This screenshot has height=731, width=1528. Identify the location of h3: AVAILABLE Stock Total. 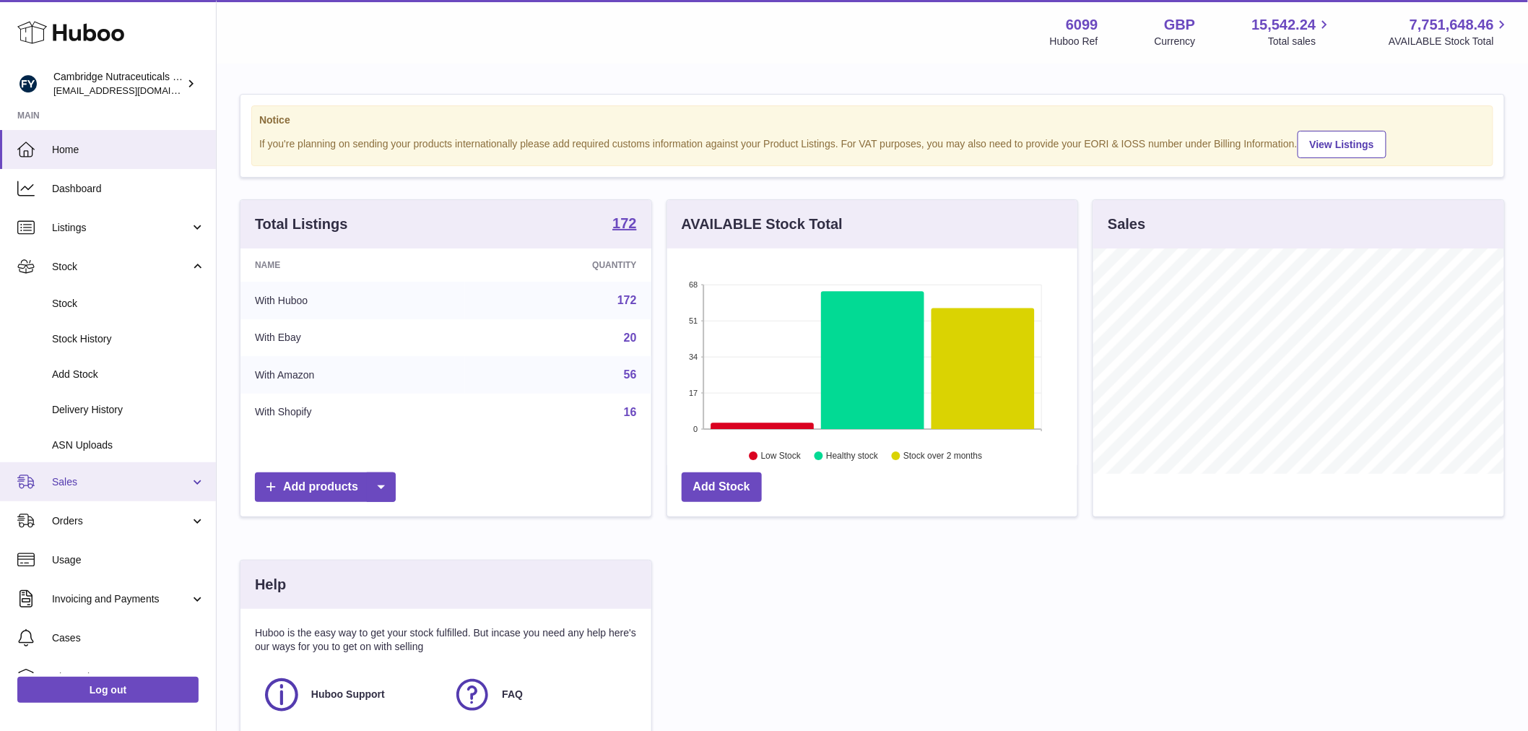
(762, 224).